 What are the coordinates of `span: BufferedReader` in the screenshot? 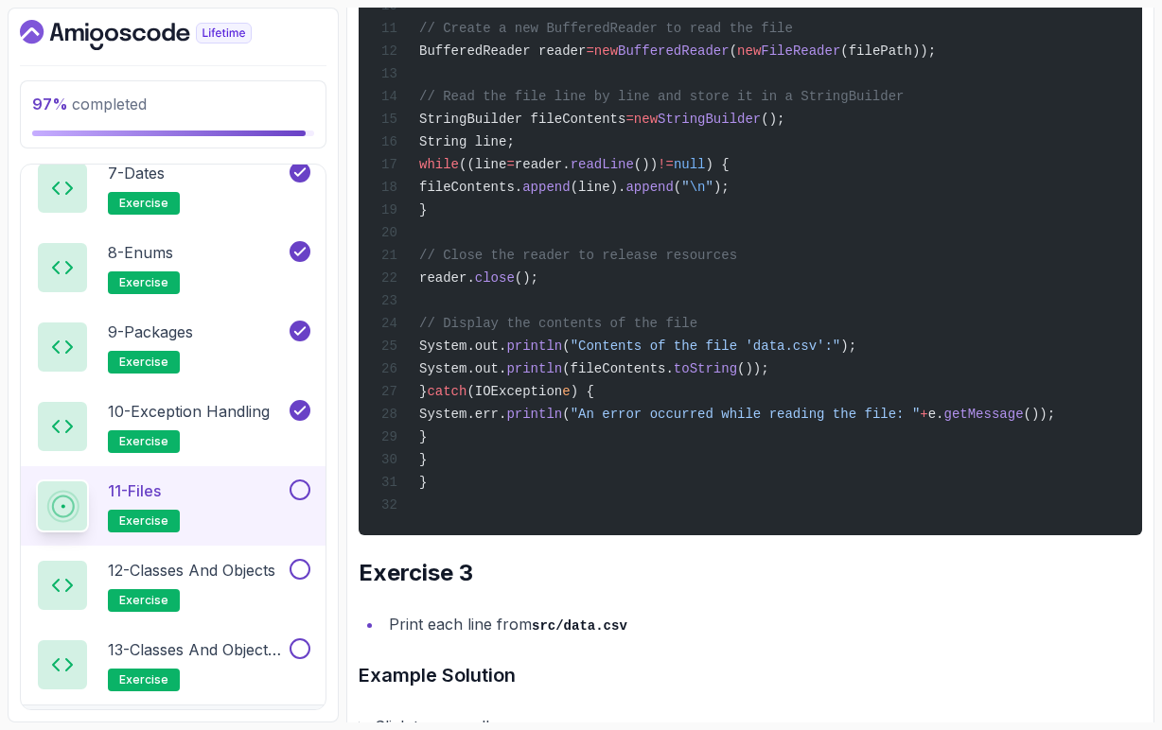 It's located at (674, 51).